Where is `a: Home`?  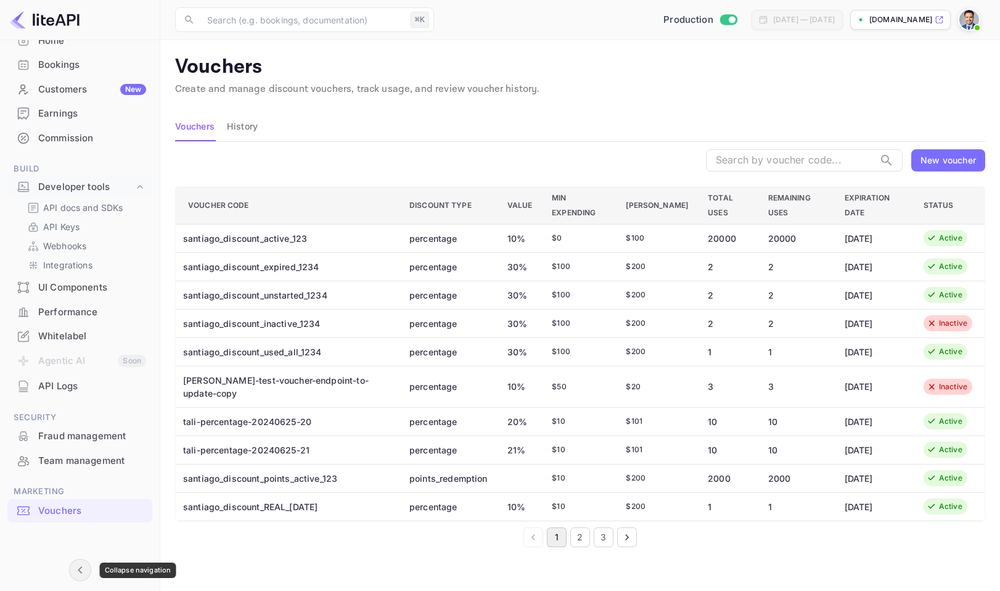 a: Home is located at coordinates (80, 40).